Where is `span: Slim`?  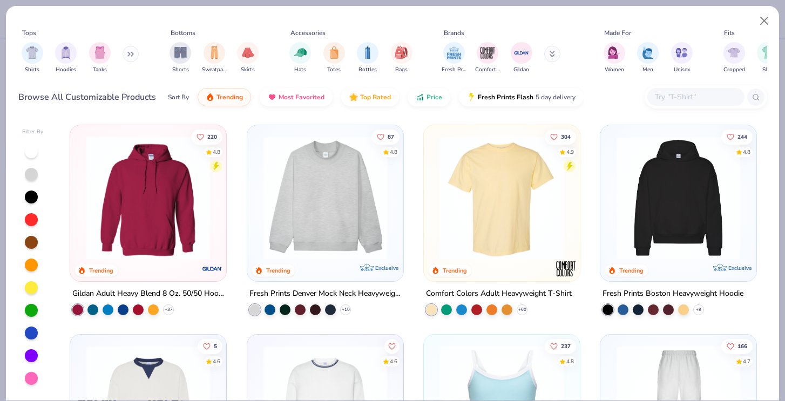
span: Slim is located at coordinates (768, 70).